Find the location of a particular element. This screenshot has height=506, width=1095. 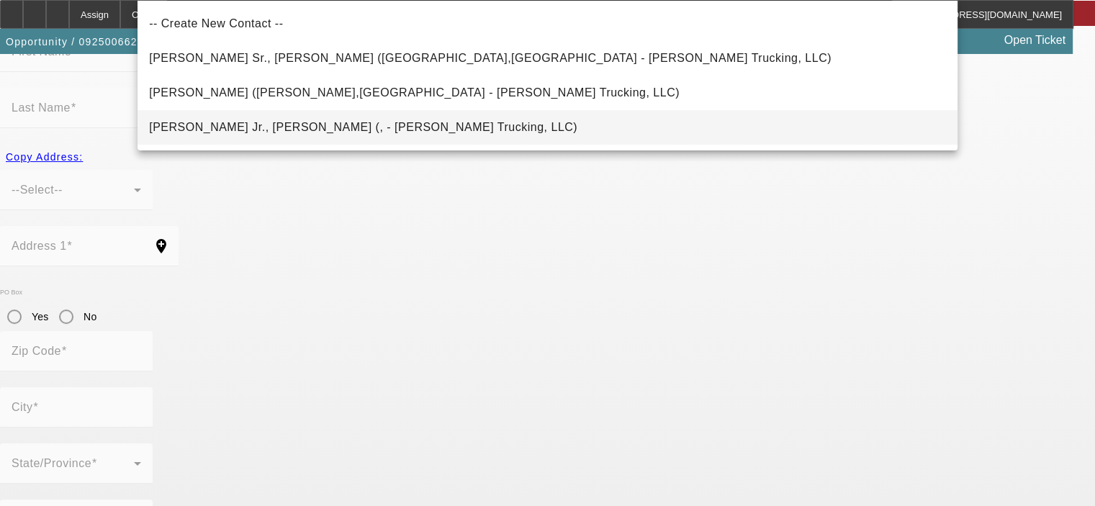

mat-icon: add_location is located at coordinates (161, 246).